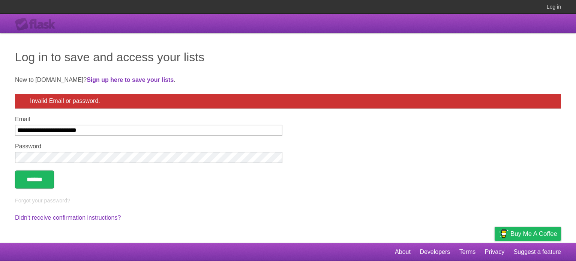 The height and width of the screenshot is (261, 576). Describe the element at coordinates (42, 200) in the screenshot. I see `a: Forgot your password?` at that location.